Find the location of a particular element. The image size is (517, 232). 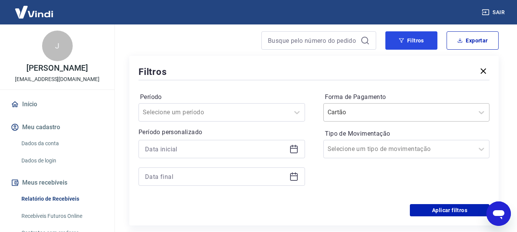

button: Meus recebíveis is located at coordinates (57, 183).